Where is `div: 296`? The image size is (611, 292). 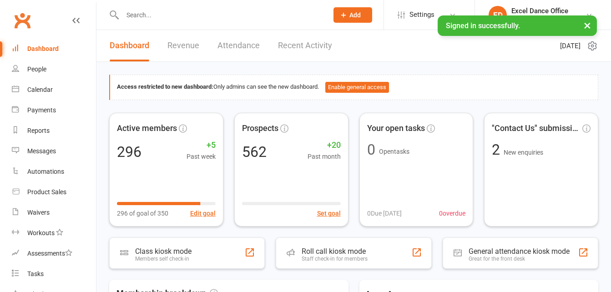 div: 296 is located at coordinates (129, 152).